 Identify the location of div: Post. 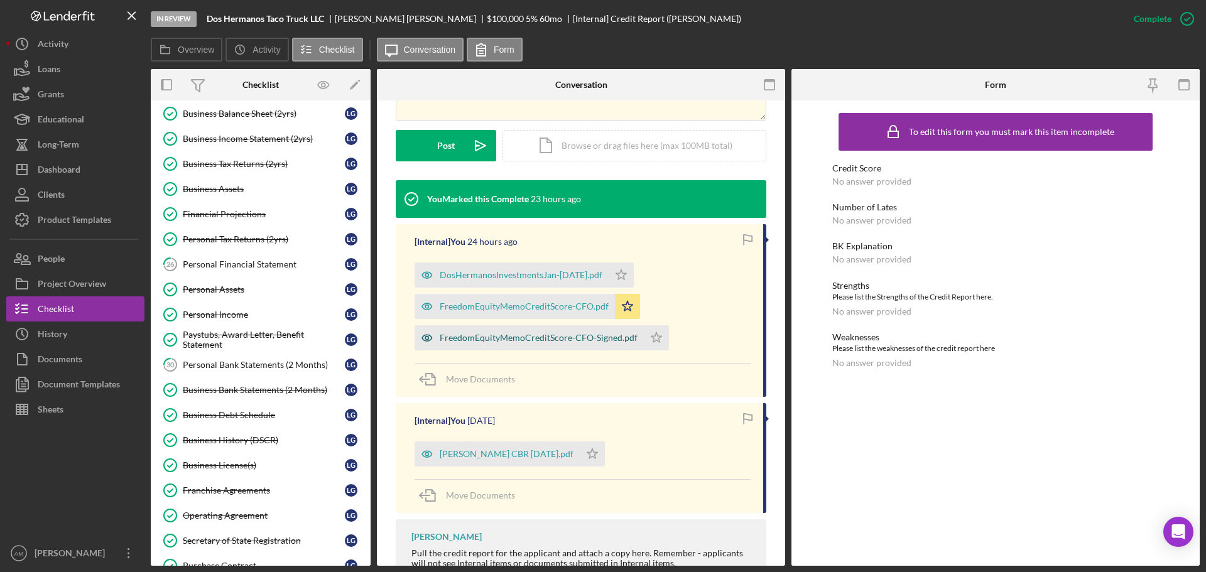
(446, 146).